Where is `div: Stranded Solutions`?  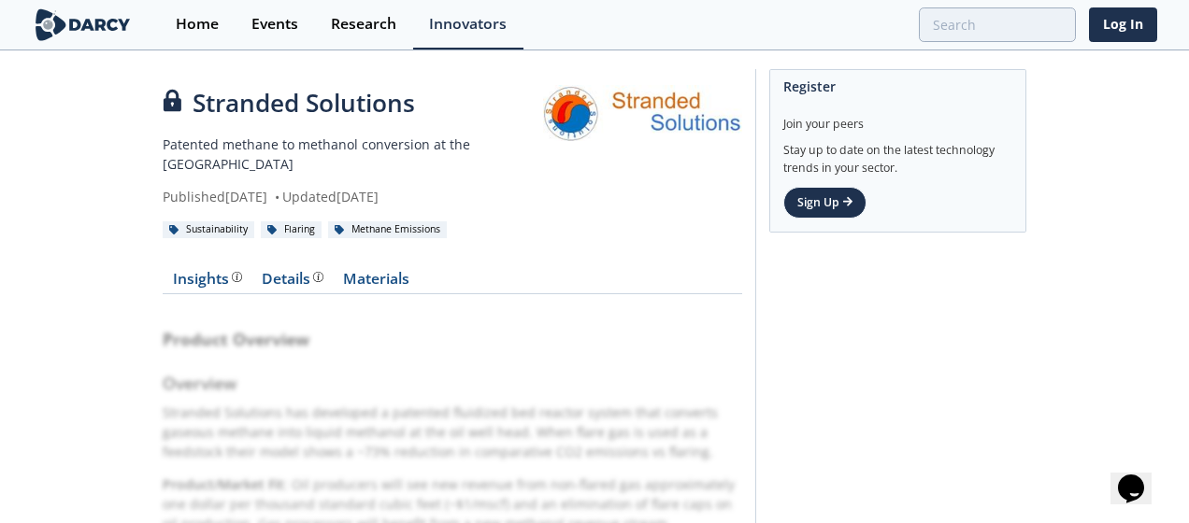
div: Stranded Solutions is located at coordinates (352, 103).